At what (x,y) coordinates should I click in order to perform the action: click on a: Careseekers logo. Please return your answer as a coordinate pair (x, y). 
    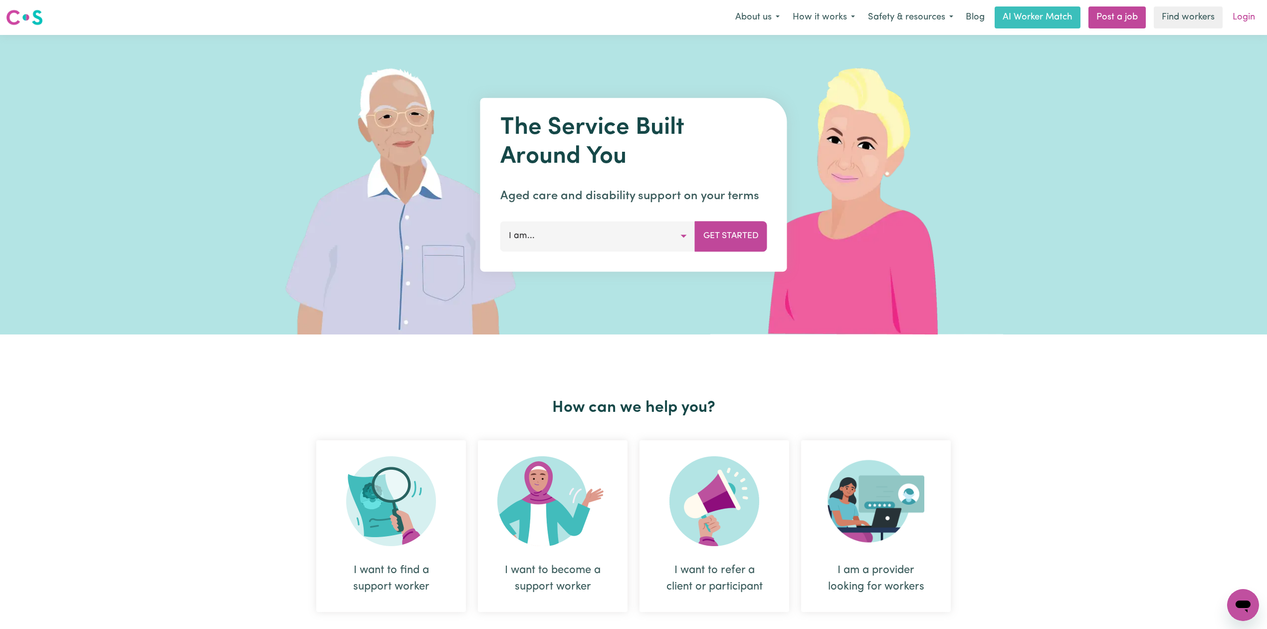
    Looking at the image, I should click on (24, 17).